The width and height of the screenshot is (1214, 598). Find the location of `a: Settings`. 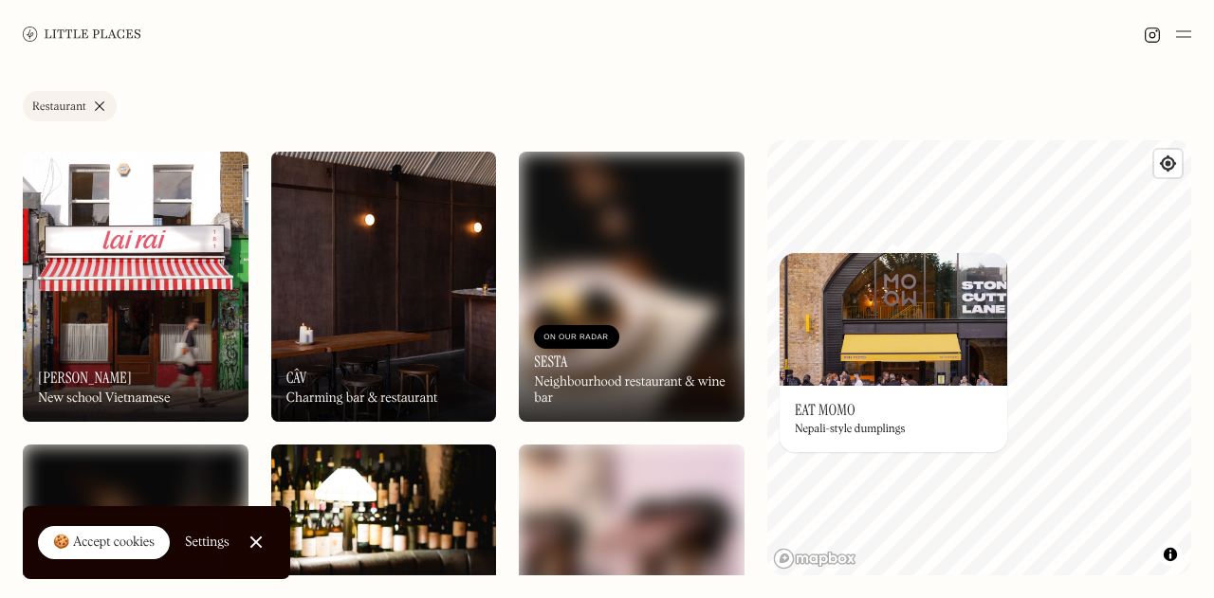

a: Settings is located at coordinates (207, 542).